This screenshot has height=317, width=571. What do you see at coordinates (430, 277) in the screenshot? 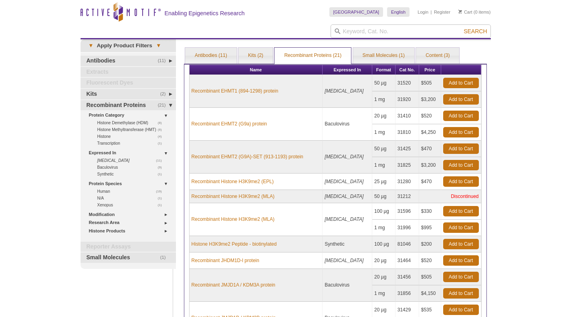
I see `td: $505` at bounding box center [430, 277].